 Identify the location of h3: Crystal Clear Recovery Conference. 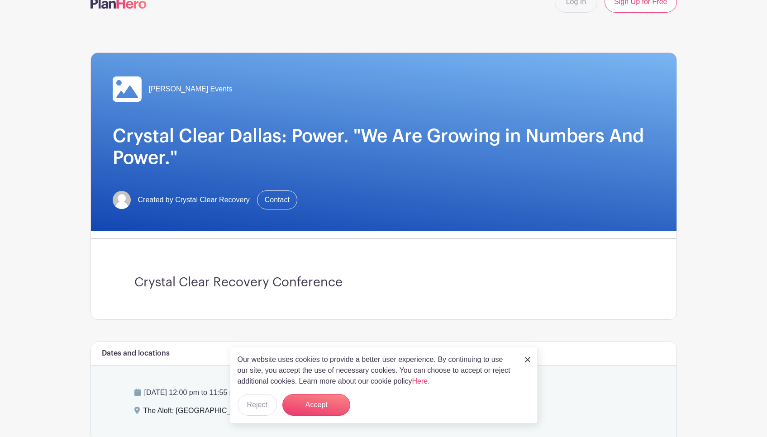
(384, 283).